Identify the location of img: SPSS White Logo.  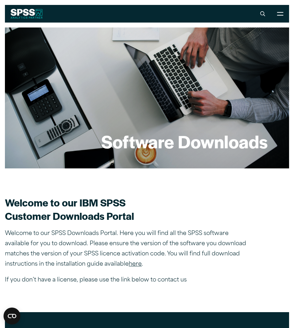
(26, 14).